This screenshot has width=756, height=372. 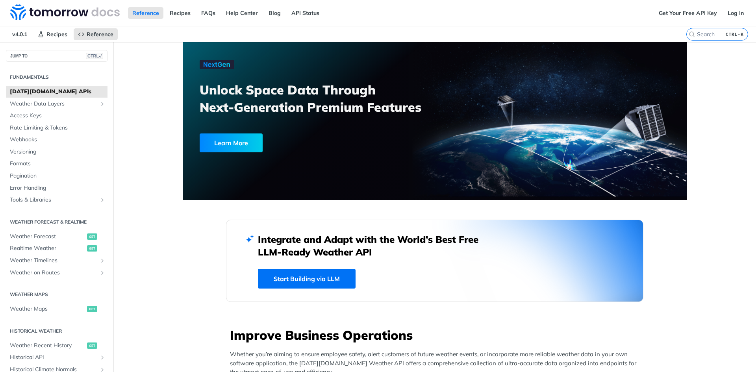 What do you see at coordinates (57, 188) in the screenshot?
I see `span: Error Handling` at bounding box center [57, 188].